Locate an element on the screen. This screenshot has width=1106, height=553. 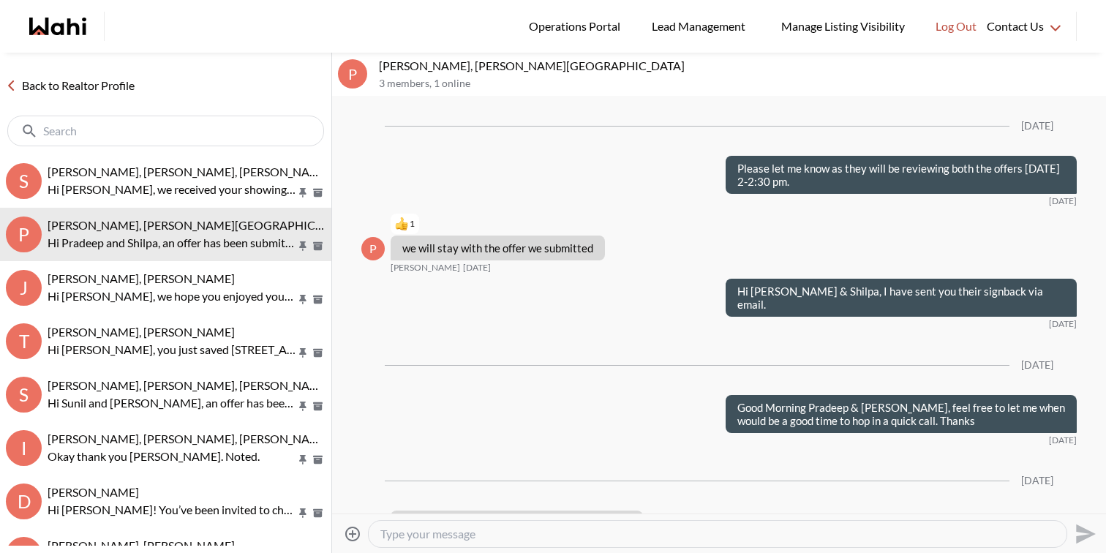
span: Log Out is located at coordinates (956, 26).